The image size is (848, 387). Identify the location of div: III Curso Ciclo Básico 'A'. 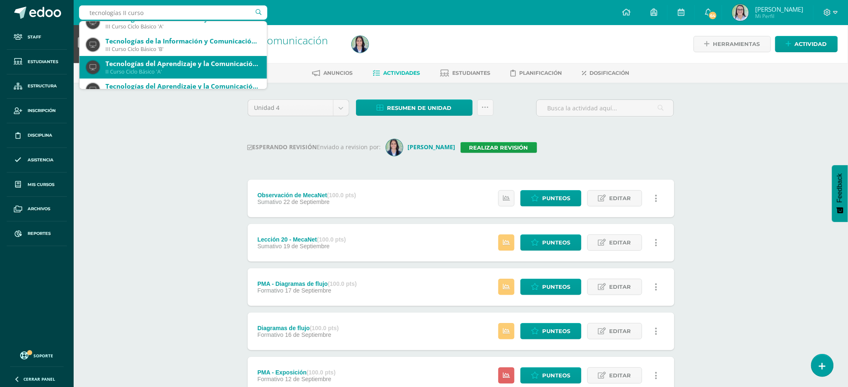
(183, 26).